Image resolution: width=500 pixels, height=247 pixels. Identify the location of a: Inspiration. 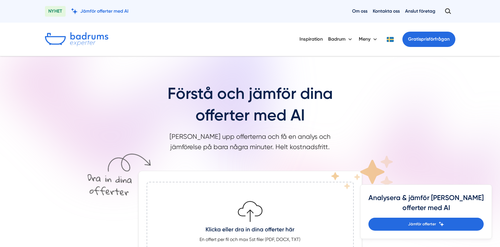
(311, 39).